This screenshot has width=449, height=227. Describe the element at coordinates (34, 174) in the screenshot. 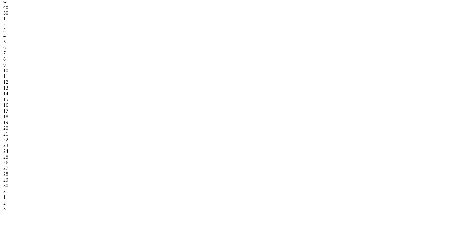

I see `div: Choose Monday, July 28th, 2025` at that location.